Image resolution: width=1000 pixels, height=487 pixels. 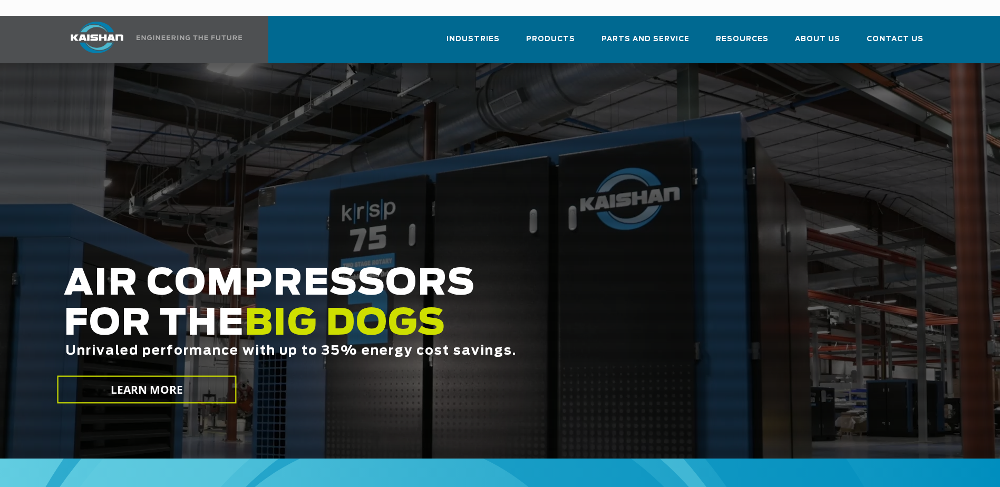 I want to click on a: Contact Us, so click(x=895, y=43).